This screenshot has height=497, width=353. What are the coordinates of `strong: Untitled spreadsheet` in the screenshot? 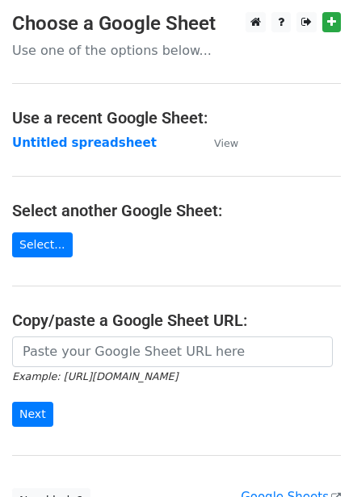 It's located at (84, 143).